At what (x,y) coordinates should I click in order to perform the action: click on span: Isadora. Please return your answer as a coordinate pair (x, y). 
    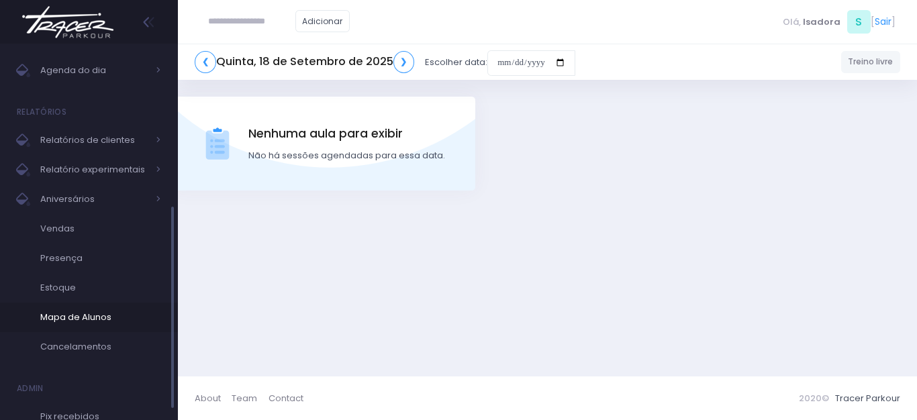
    Looking at the image, I should click on (822, 22).